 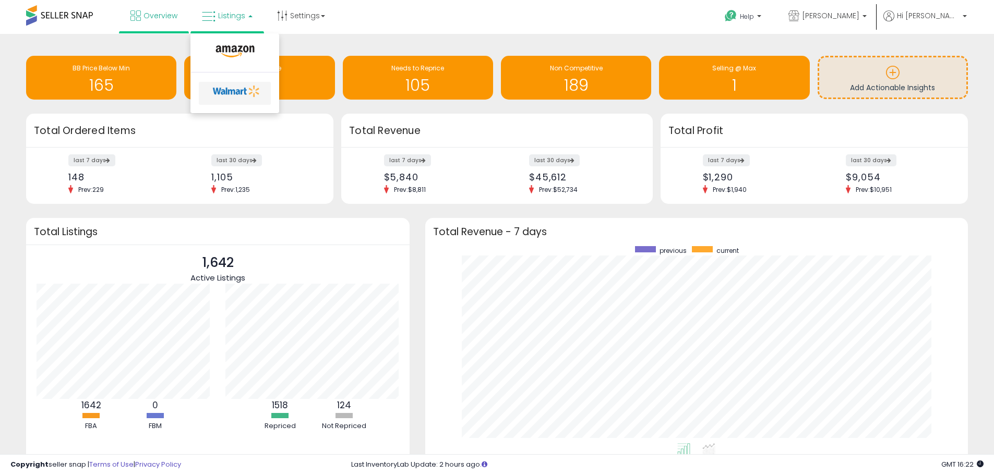 I want to click on b: 1518, so click(x=280, y=406).